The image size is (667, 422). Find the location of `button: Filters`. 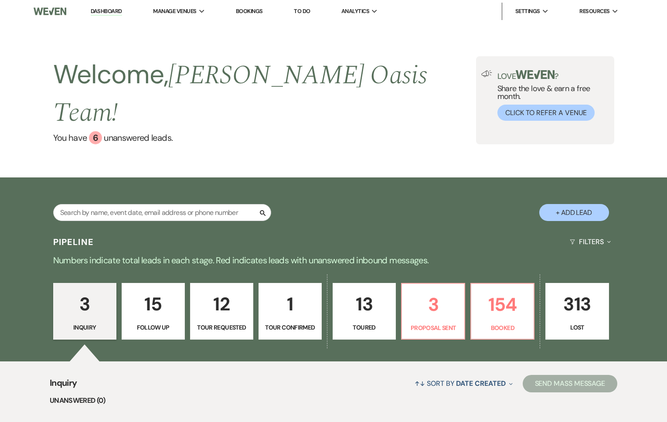

button: Filters is located at coordinates (589, 241).